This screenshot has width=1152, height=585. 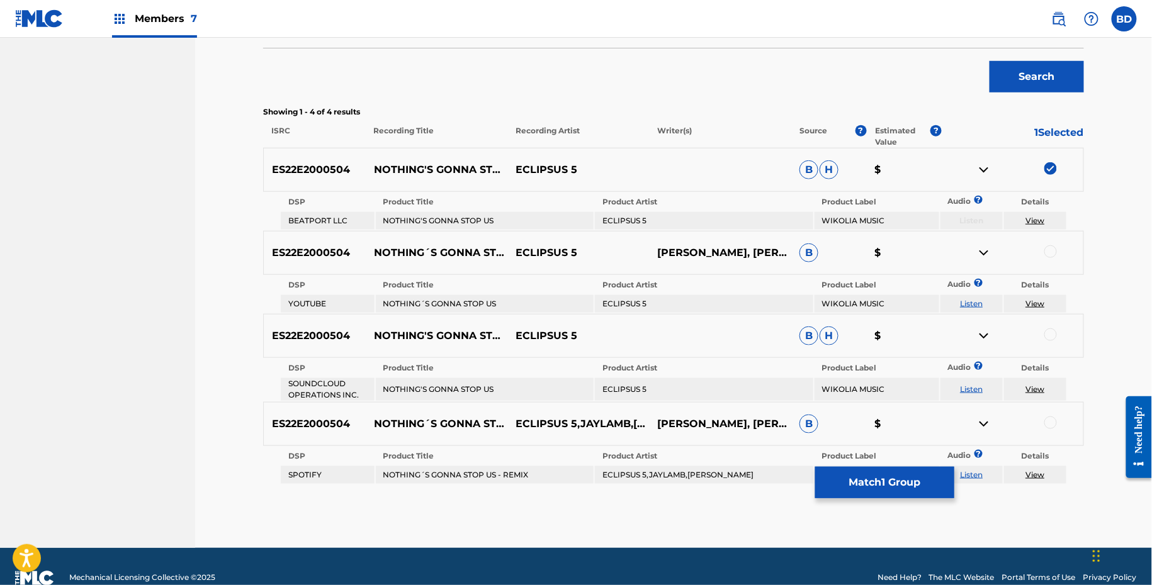 What do you see at coordinates (436, 336) in the screenshot?
I see `p: NOTHING'S GONNA STOP US (REMIX)` at bounding box center [436, 336].